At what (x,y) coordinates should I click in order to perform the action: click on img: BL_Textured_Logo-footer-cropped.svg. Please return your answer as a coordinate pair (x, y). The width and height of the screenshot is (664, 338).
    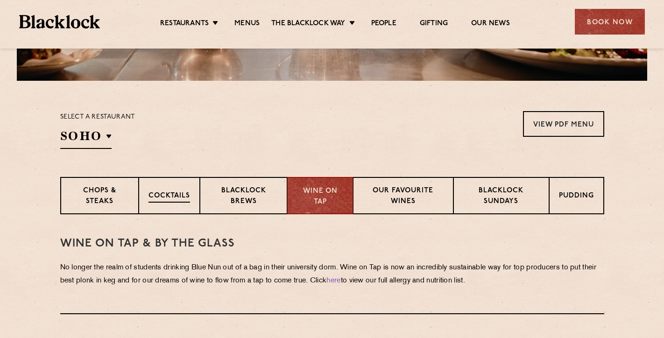
    Looking at the image, I should click on (59, 21).